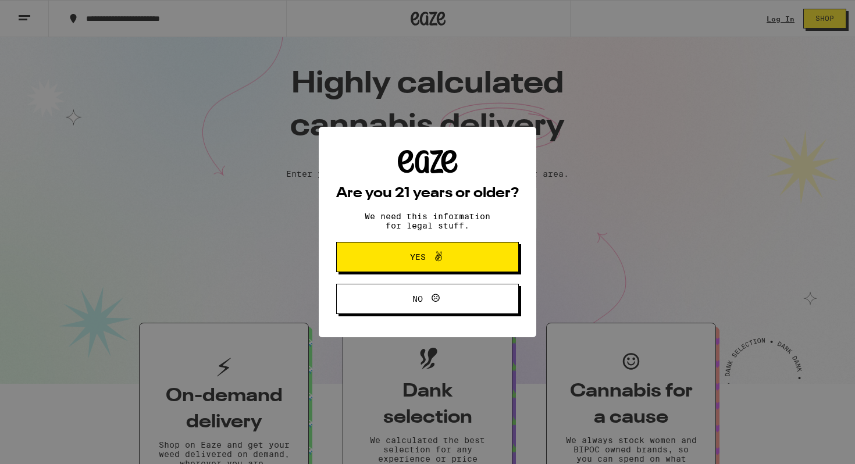 The height and width of the screenshot is (464, 855). I want to click on h2: Are you 21 years or older?, so click(427, 194).